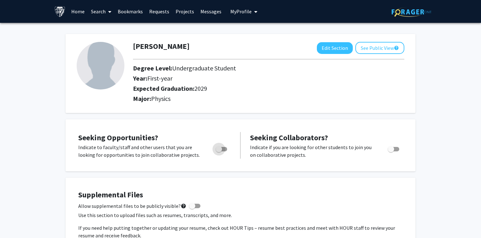 The width and height of the screenshot is (481, 238). Describe the element at coordinates (132, 206) in the screenshot. I see `span: Allow supplemental files to be publicly visible?` at that location.